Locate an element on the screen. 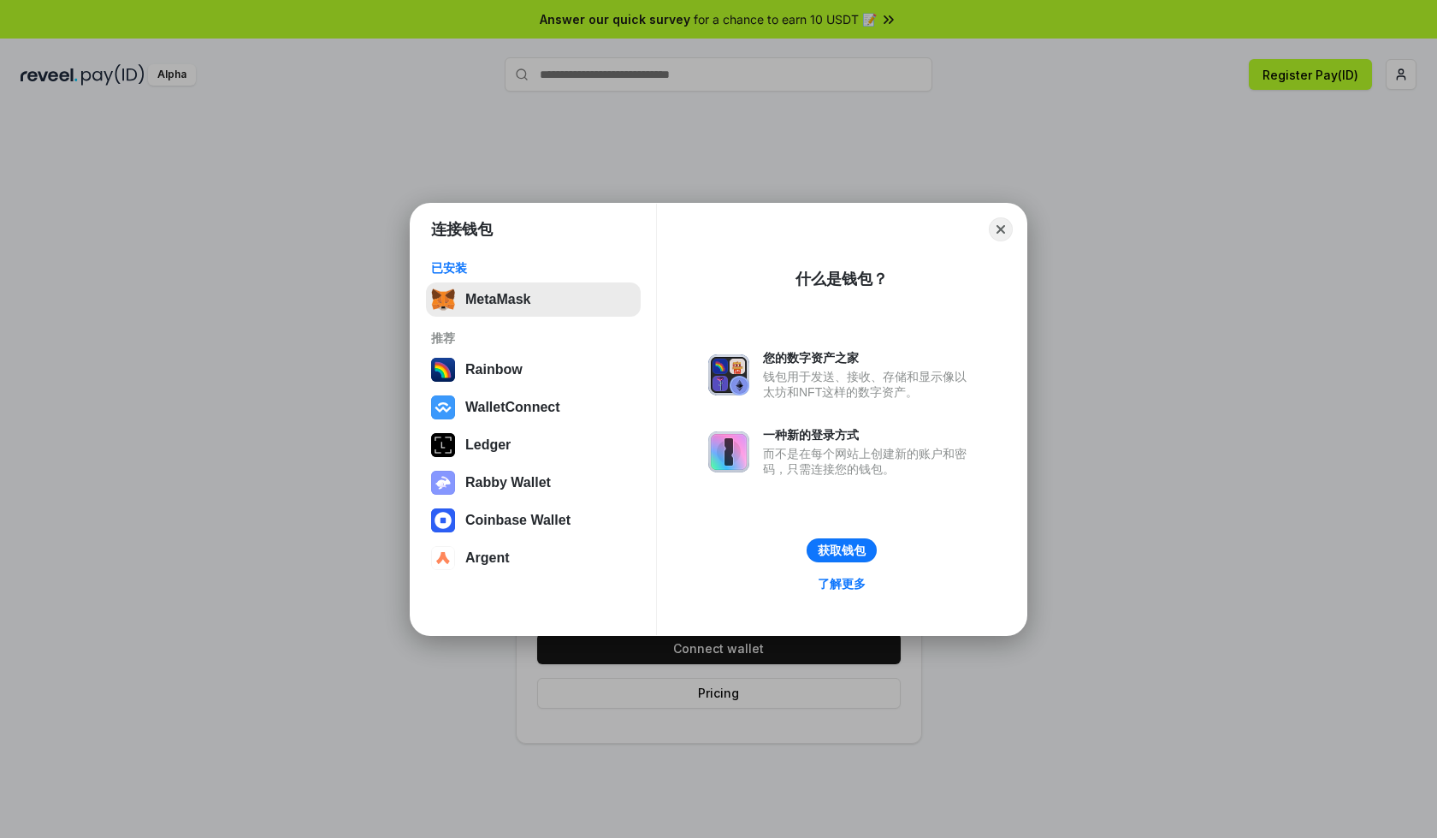  div: 推荐 is located at coordinates (533, 338).